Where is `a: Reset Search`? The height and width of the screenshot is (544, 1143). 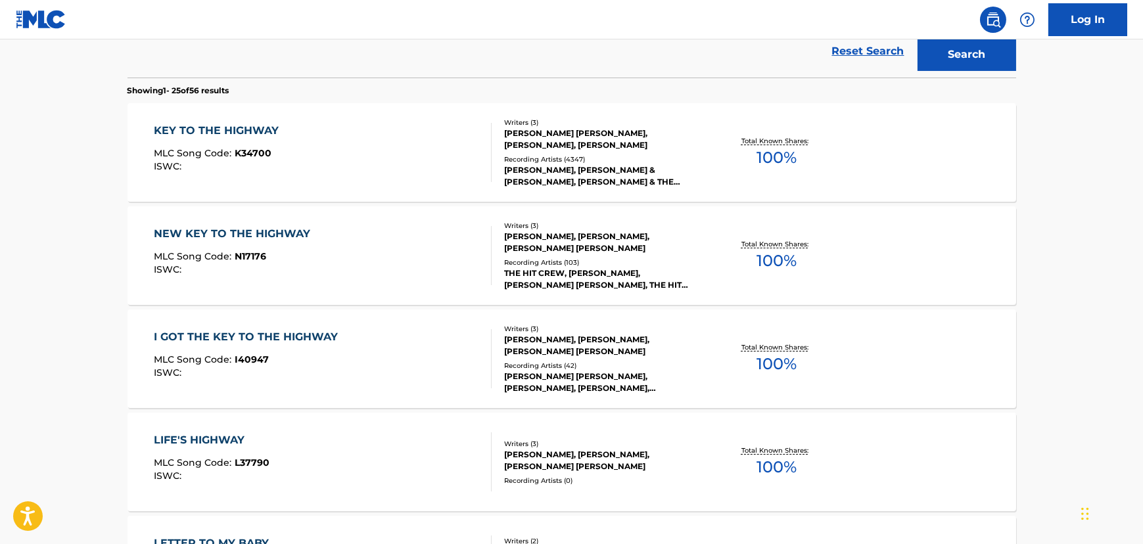 a: Reset Search is located at coordinates (868, 51).